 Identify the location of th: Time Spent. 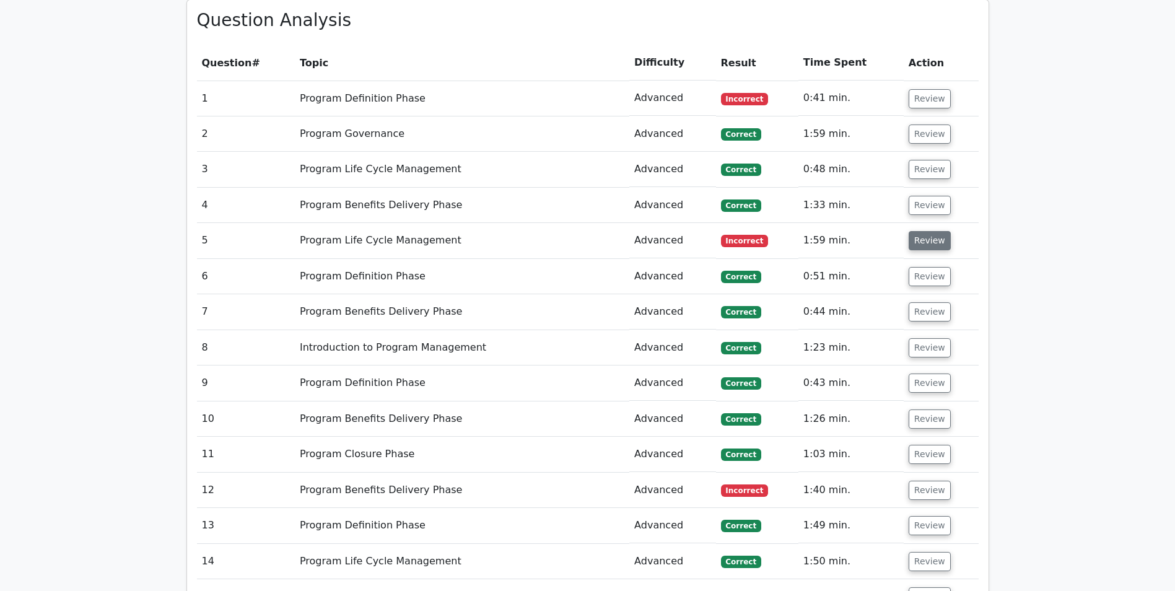
(851, 63).